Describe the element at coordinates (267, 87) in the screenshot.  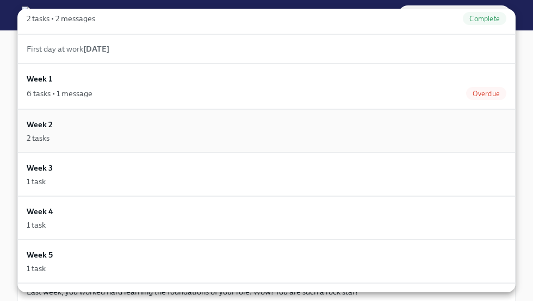
I see `a: Week 16 tasks • 1 messageOverdue` at that location.